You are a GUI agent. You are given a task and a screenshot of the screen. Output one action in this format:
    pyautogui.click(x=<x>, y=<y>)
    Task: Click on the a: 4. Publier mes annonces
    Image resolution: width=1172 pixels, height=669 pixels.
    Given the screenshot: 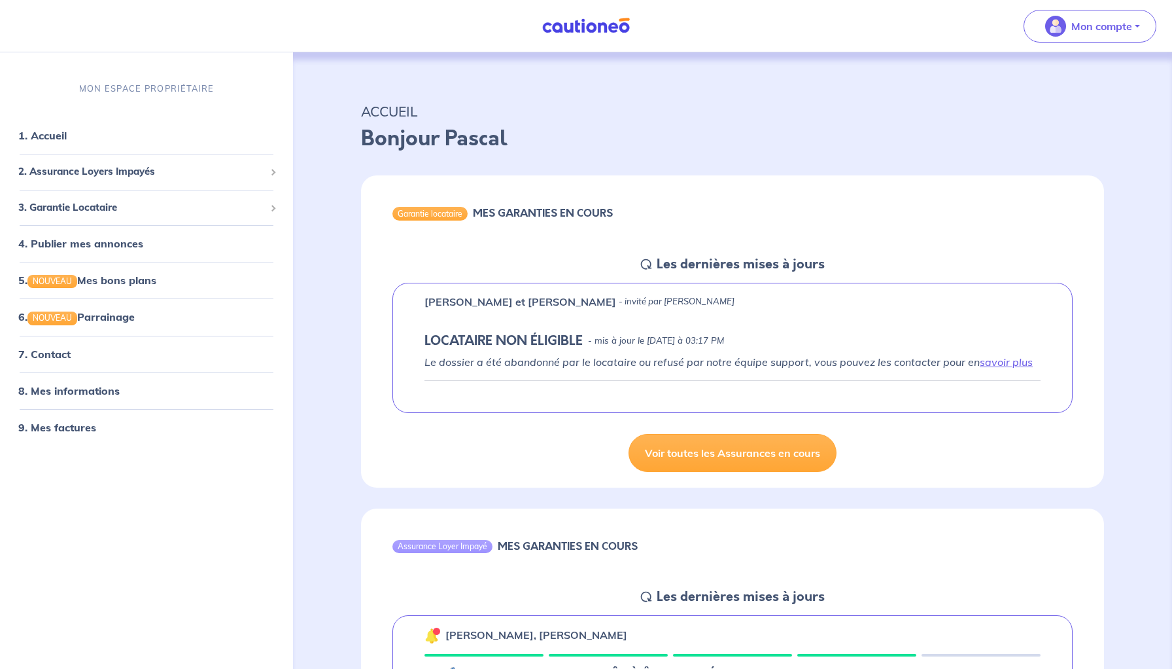 What is the action you would take?
    pyautogui.click(x=80, y=243)
    